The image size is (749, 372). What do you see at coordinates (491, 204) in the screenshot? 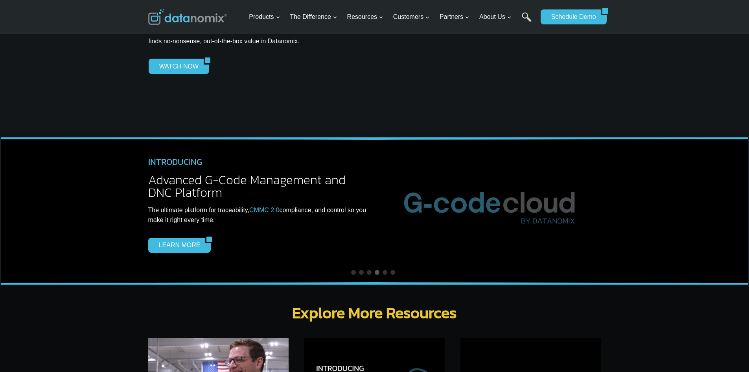
I see `img: Advanced G-Code Management & DNC Platform` at bounding box center [491, 204].